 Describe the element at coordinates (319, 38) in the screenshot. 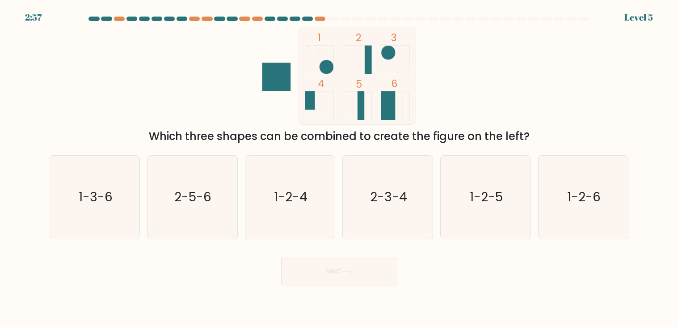

I see `tspan: 1` at that location.